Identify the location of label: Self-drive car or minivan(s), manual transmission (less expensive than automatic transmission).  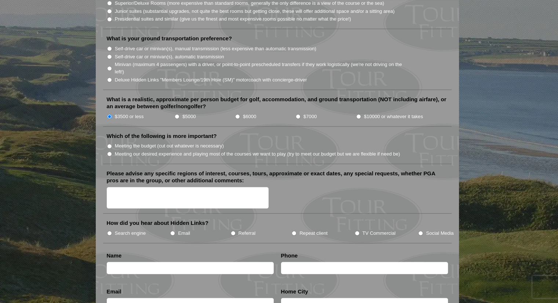
(215, 49).